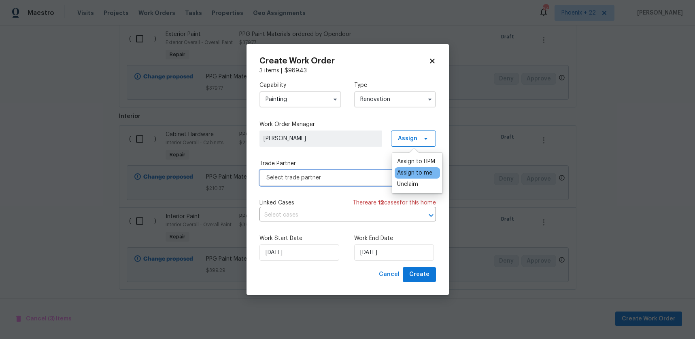 The width and height of the screenshot is (695, 339). Describe the element at coordinates (407, 185) in the screenshot. I see `div: Unclaim` at that location.